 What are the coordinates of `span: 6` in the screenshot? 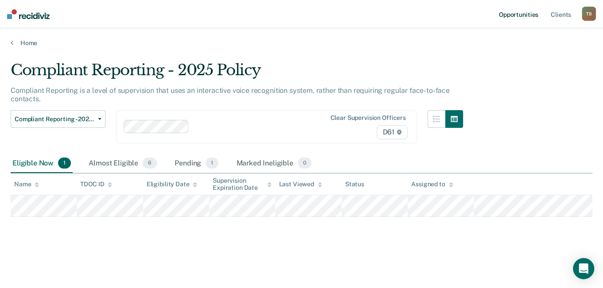 It's located at (150, 163).